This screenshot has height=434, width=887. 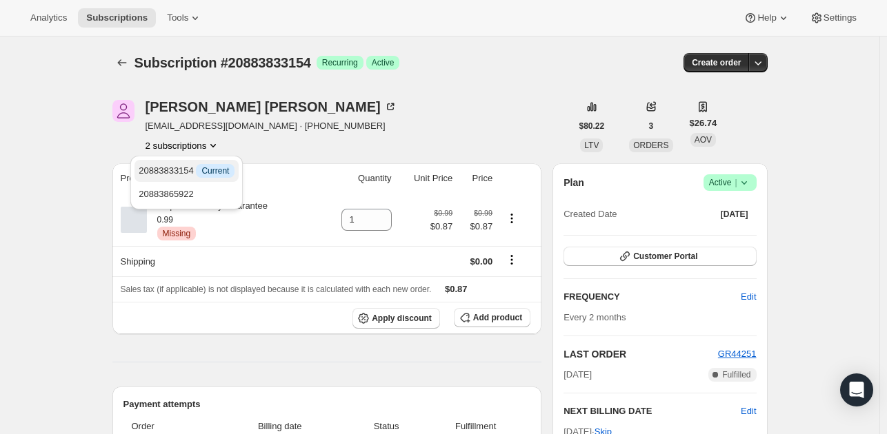 I want to click on span: Recurring, so click(x=340, y=63).